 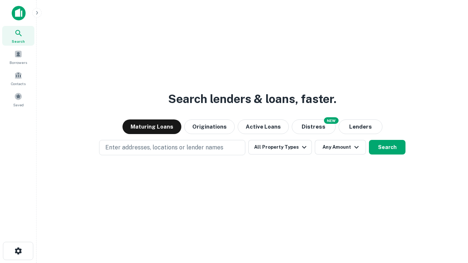 What do you see at coordinates (18, 78) in the screenshot?
I see `div: Contacts` at bounding box center [18, 78].